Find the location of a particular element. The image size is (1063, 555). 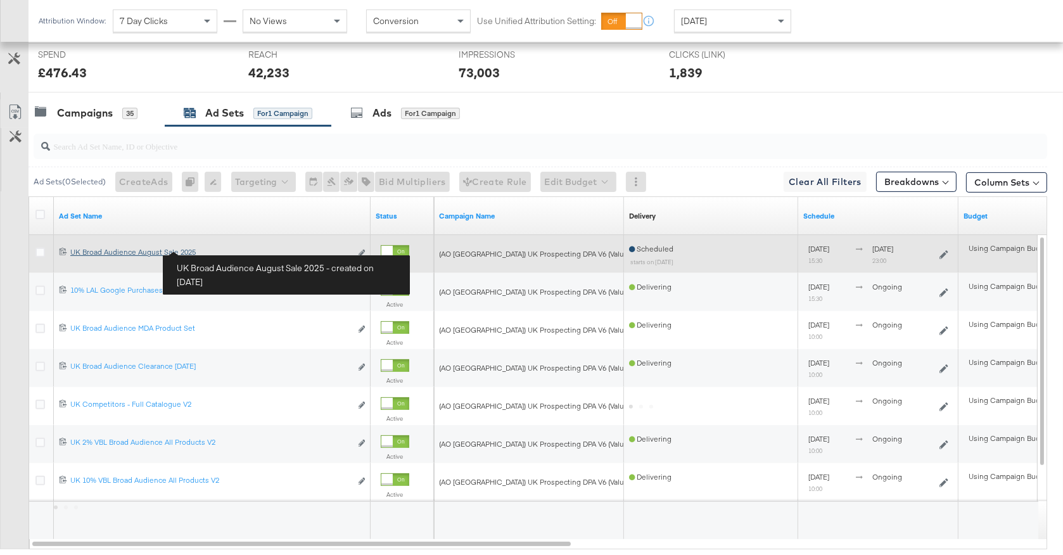

a: 10% LAL Google Purchases (Last 30 Days) is located at coordinates (210, 291).